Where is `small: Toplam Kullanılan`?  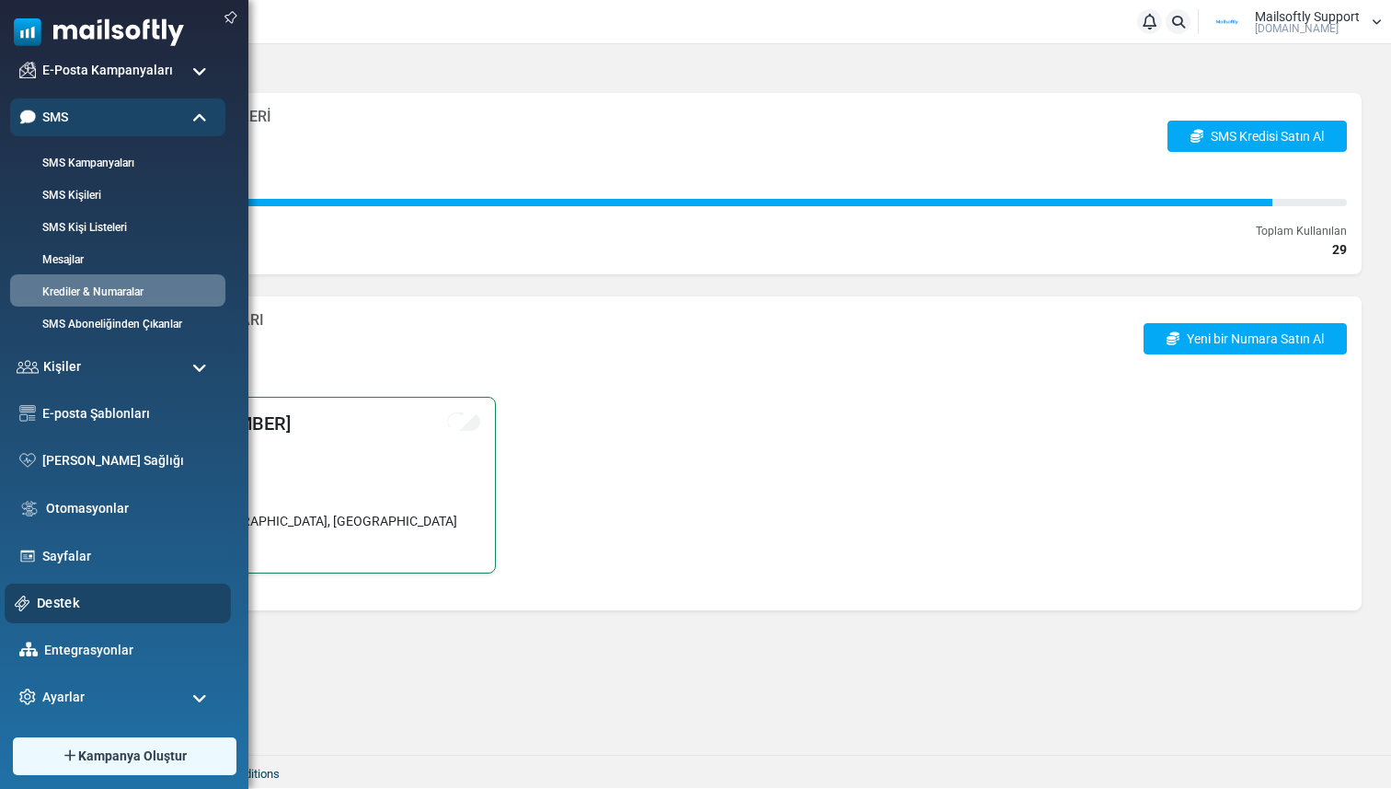 small: Toplam Kullanılan is located at coordinates (1301, 231).